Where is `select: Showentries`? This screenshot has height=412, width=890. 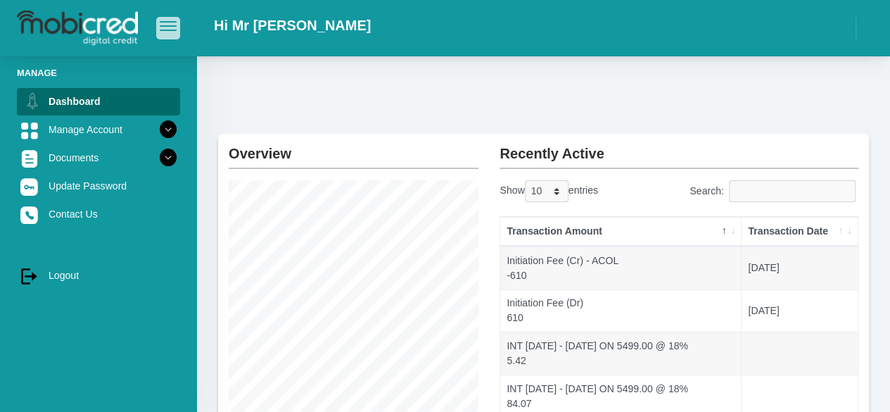
select: Showentries is located at coordinates (547, 191).